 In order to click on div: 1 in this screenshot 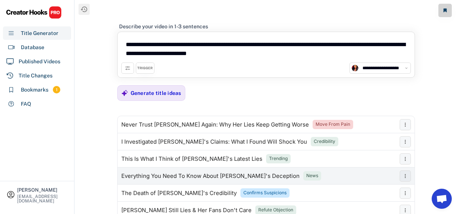, I will do `click(57, 90)`.